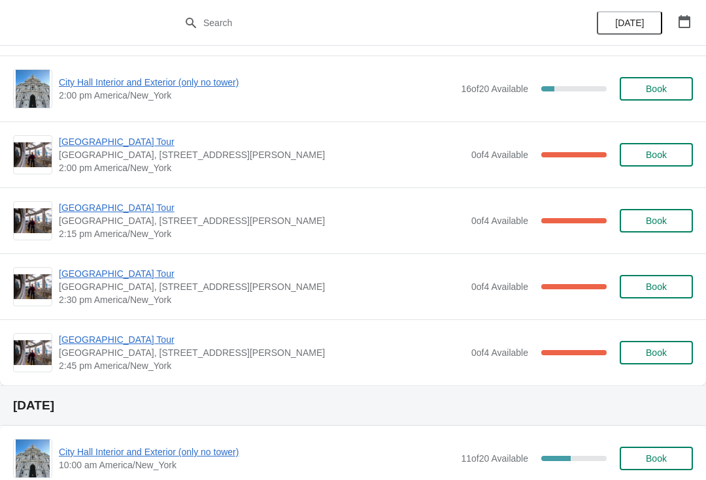 Image resolution: width=706 pixels, height=480 pixels. I want to click on span: 2:30 pm America/New_York, so click(261, 300).